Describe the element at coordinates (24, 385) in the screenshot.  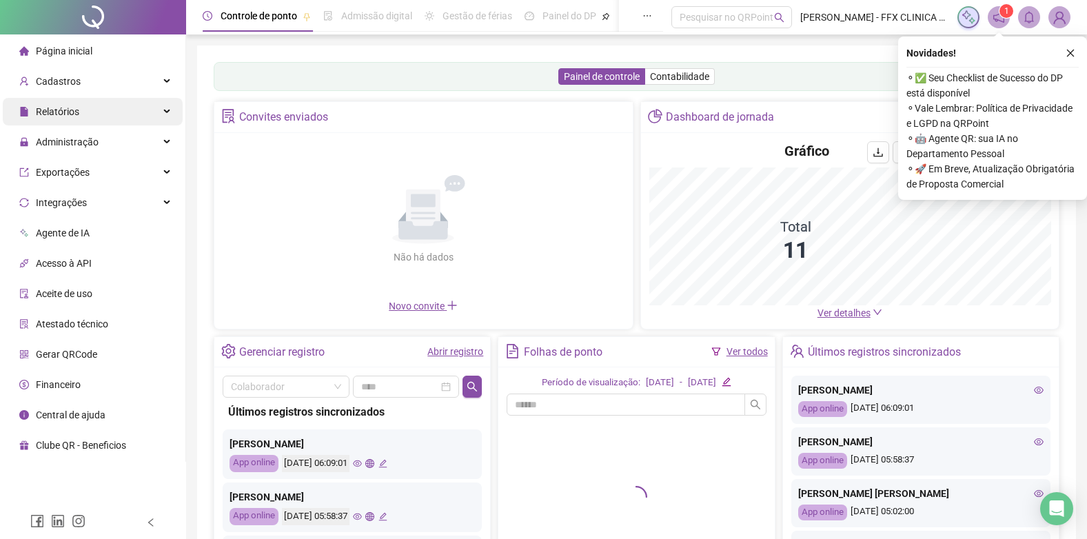
I see `span: dollar` at that location.